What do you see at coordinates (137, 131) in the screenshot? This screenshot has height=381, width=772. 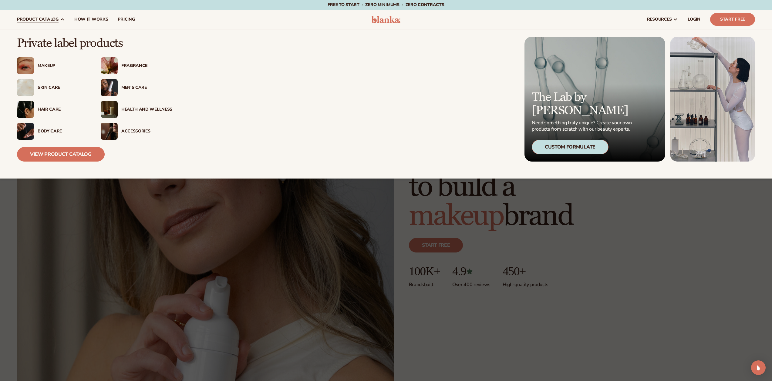 I see `a: Female with makeup brush. Accessories` at bounding box center [137, 131].